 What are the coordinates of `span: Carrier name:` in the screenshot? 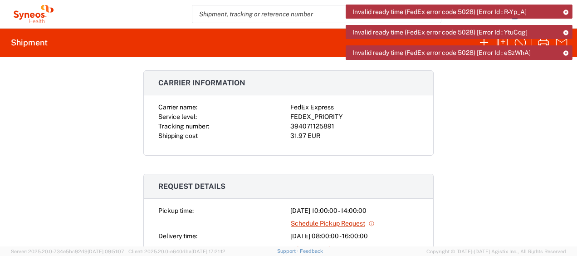 It's located at (178, 107).